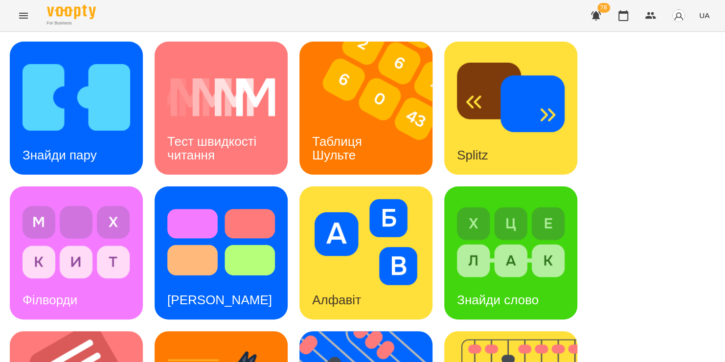  What do you see at coordinates (511, 253) in the screenshot?
I see `a: Знайди словоЗнайди слово` at bounding box center [511, 253].